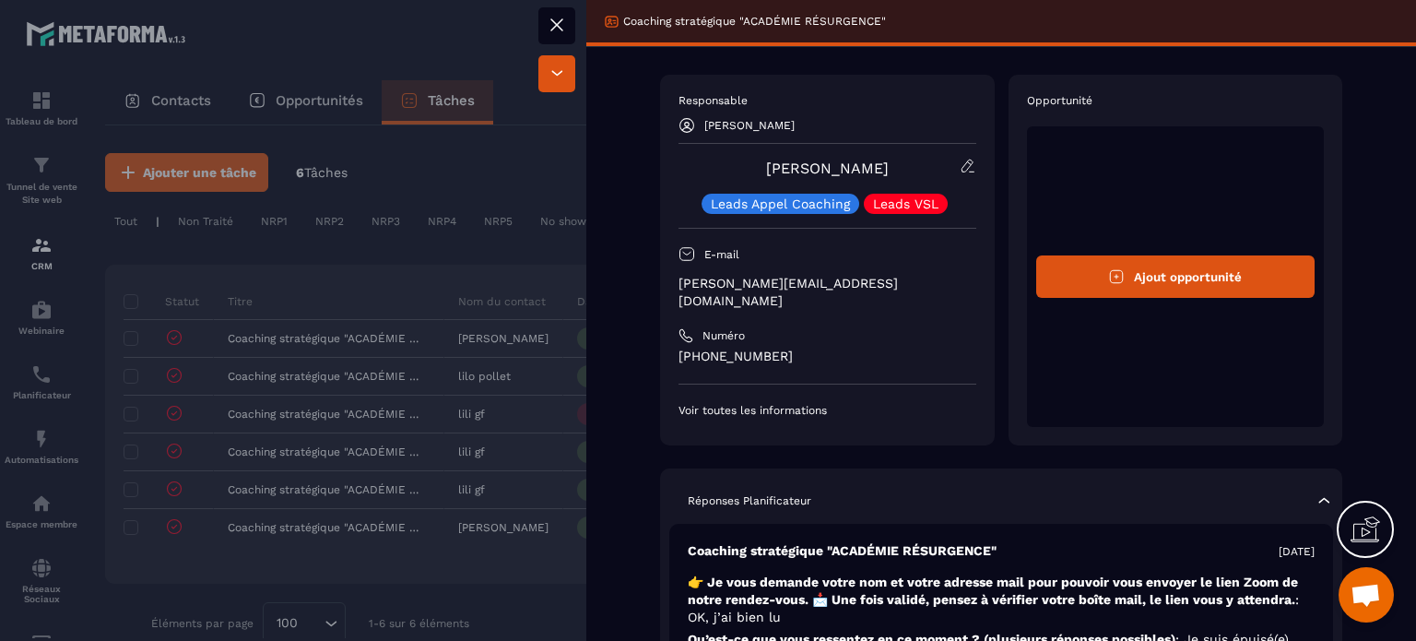  I want to click on p: Leads Appel Coaching, so click(780, 204).